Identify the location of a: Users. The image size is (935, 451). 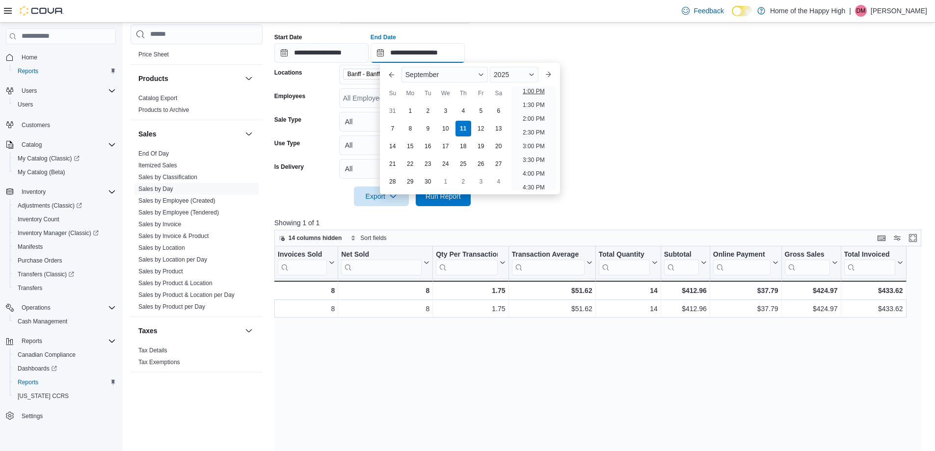
(25, 104).